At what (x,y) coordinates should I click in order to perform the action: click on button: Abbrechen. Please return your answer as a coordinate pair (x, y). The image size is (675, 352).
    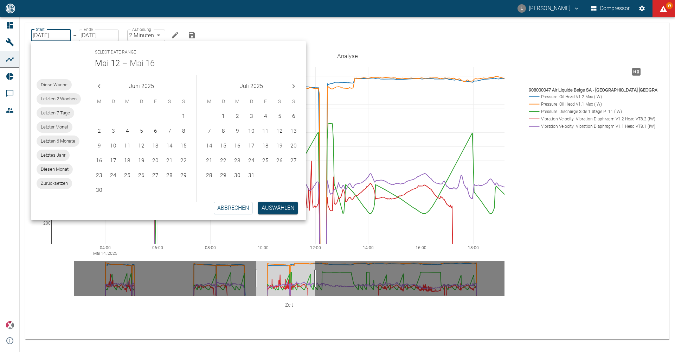
    Looking at the image, I should click on (233, 208).